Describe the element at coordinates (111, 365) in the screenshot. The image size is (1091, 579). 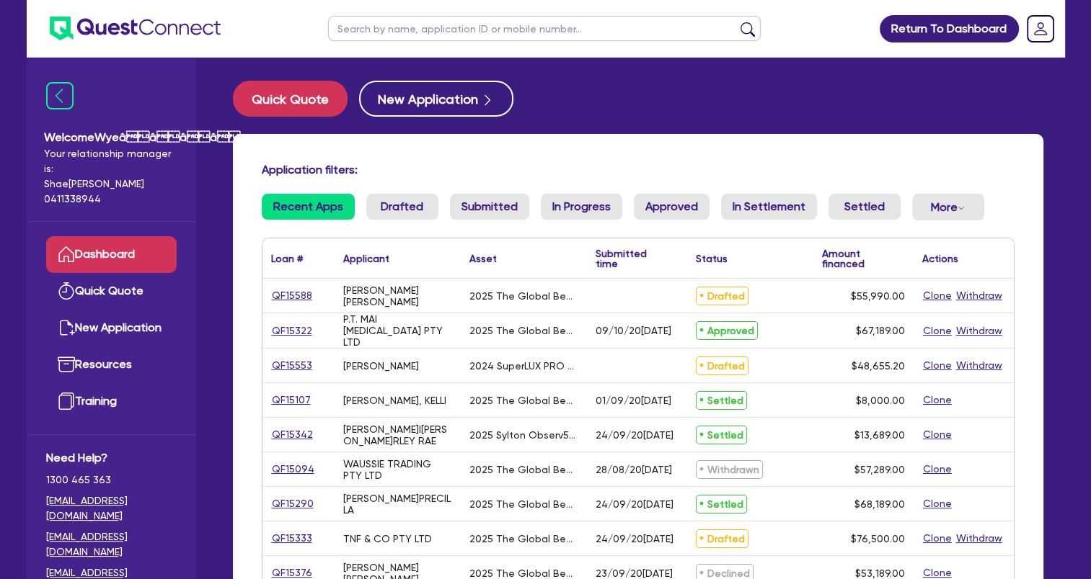
I see `a: Resources` at that location.